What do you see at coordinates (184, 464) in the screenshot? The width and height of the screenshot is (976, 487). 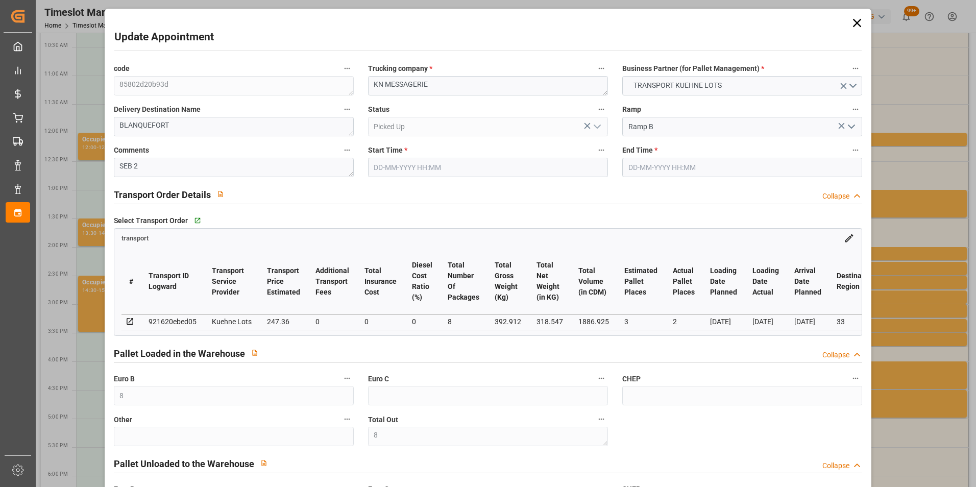 I see `h2: Pallet Unloaded to the Warehouse` at bounding box center [184, 464].